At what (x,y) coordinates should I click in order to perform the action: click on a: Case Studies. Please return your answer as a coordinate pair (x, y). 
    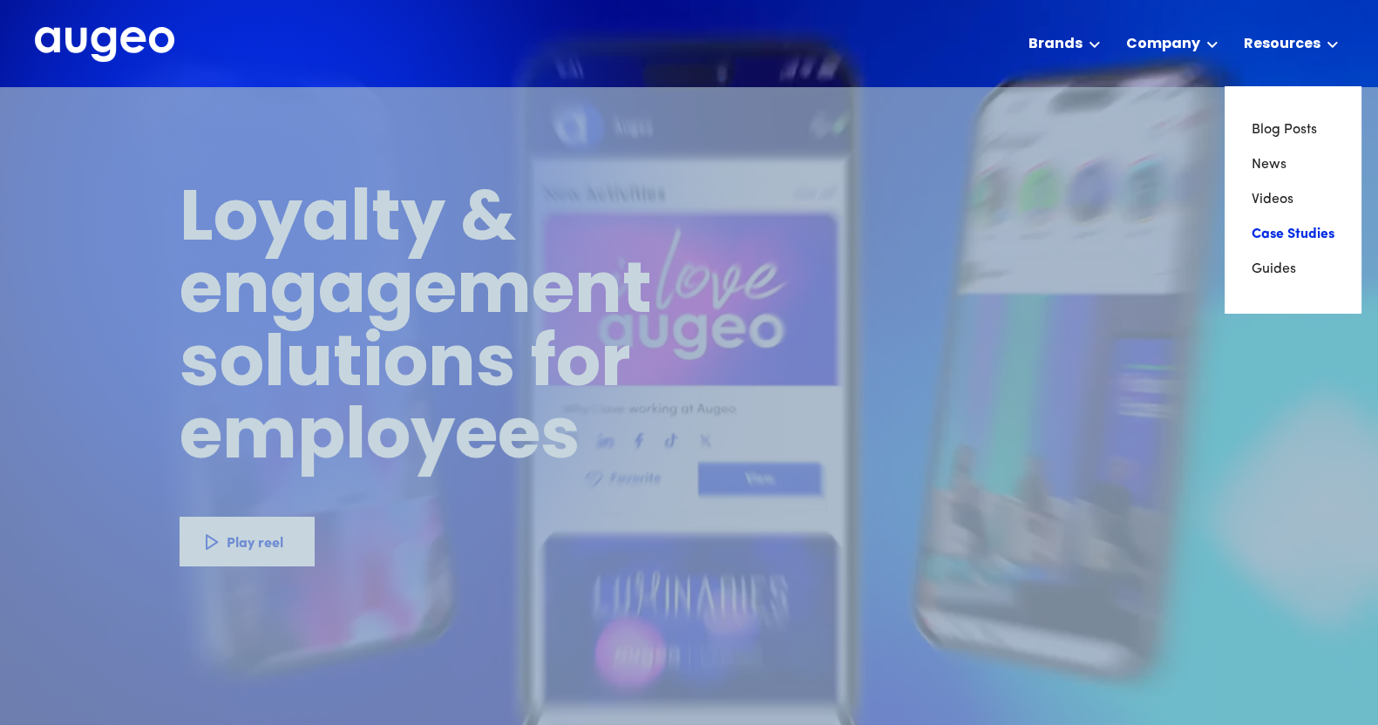
    Looking at the image, I should click on (1293, 234).